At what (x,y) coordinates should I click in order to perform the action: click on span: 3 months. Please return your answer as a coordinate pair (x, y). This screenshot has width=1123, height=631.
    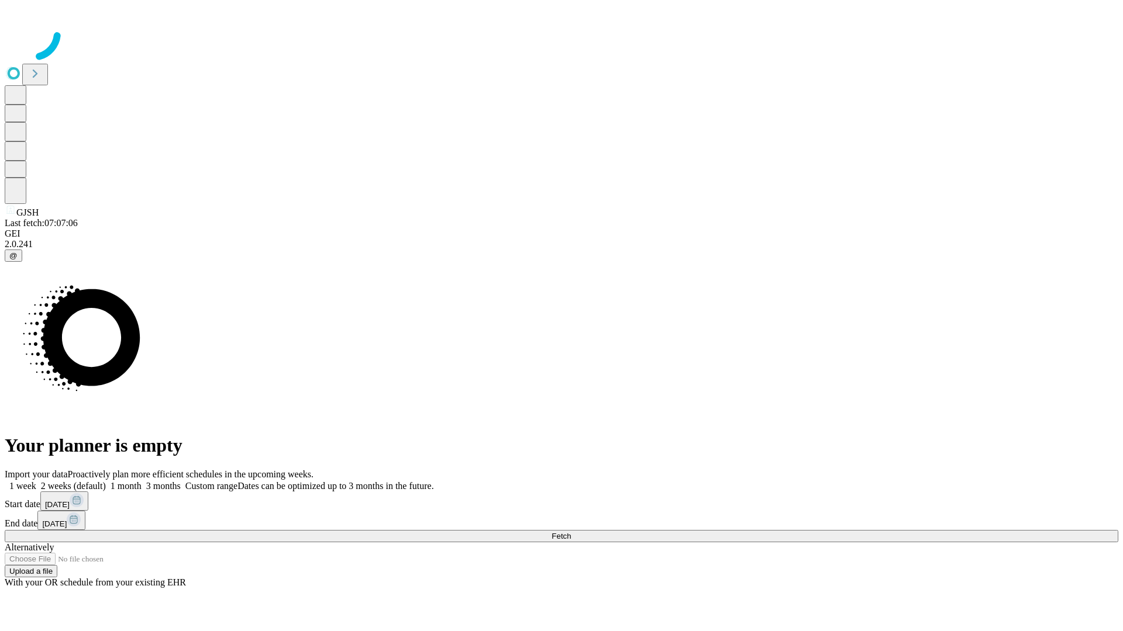
    Looking at the image, I should click on (163, 486).